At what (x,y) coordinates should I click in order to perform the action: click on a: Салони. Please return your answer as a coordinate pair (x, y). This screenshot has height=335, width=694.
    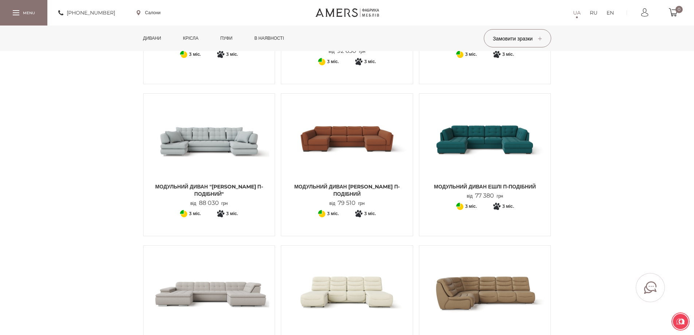
    Looking at the image, I should click on (149, 13).